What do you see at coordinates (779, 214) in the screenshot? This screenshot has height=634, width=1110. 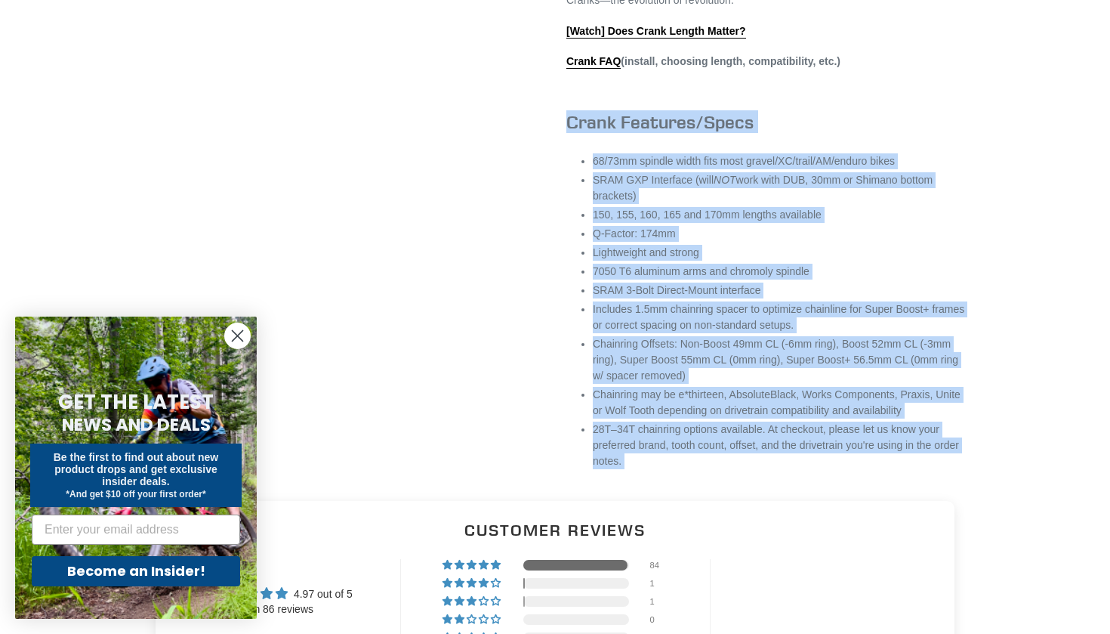 I see `li: 150, 155, 160, 165 and 170mm lengths available` at bounding box center [779, 214].